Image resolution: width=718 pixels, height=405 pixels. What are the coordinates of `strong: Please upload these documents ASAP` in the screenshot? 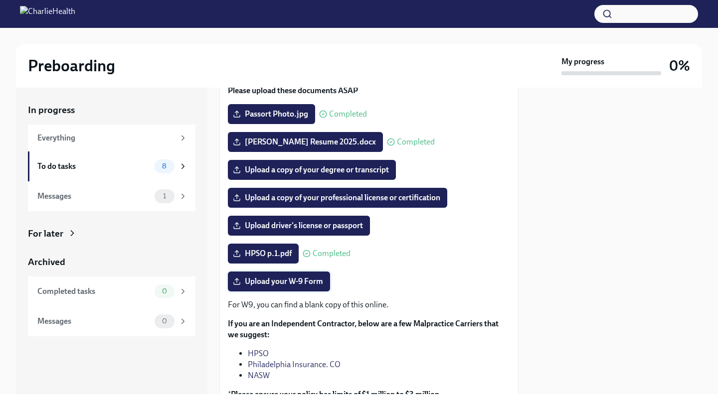 It's located at (293, 90).